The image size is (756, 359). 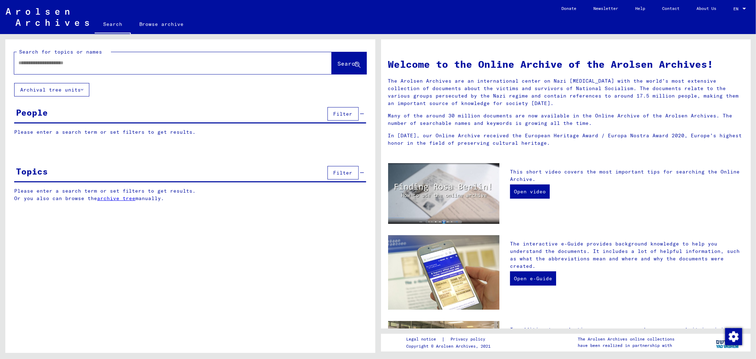 What do you see at coordinates (626, 345) in the screenshot?
I see `p: have been realized in partnership with` at bounding box center [626, 345].